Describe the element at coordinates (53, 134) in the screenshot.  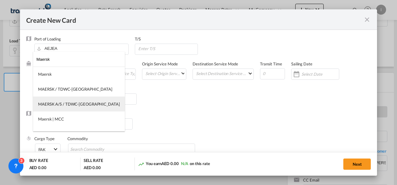
I see `div: Maersk | Sealand` at that location.